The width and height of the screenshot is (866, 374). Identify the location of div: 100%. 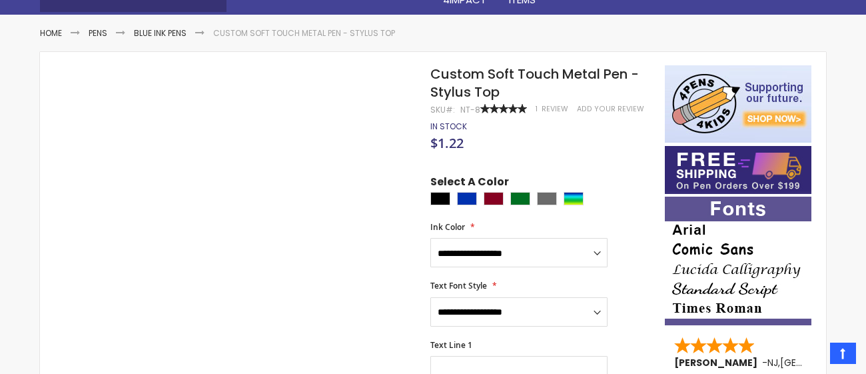
(504, 109).